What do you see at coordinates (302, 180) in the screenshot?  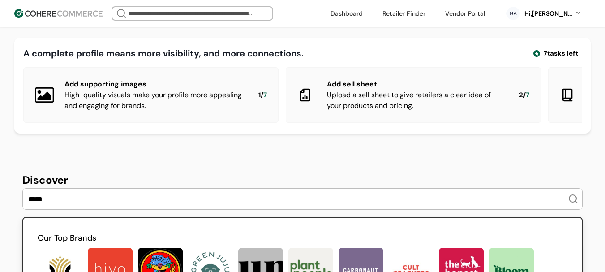 I see `h1: Discover` at bounding box center [302, 180].